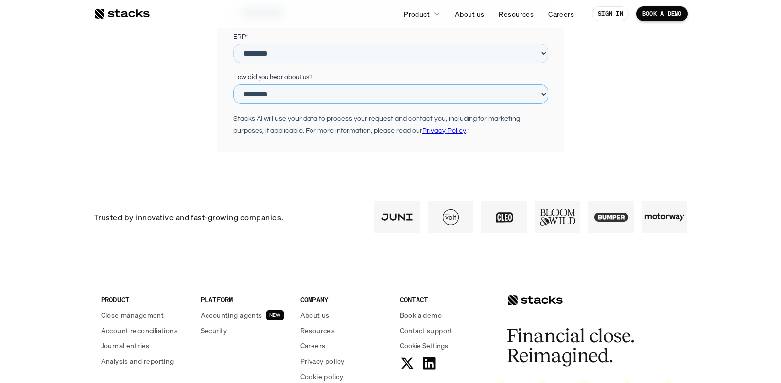  What do you see at coordinates (610, 14) in the screenshot?
I see `p: SIGN IN` at bounding box center [610, 14].